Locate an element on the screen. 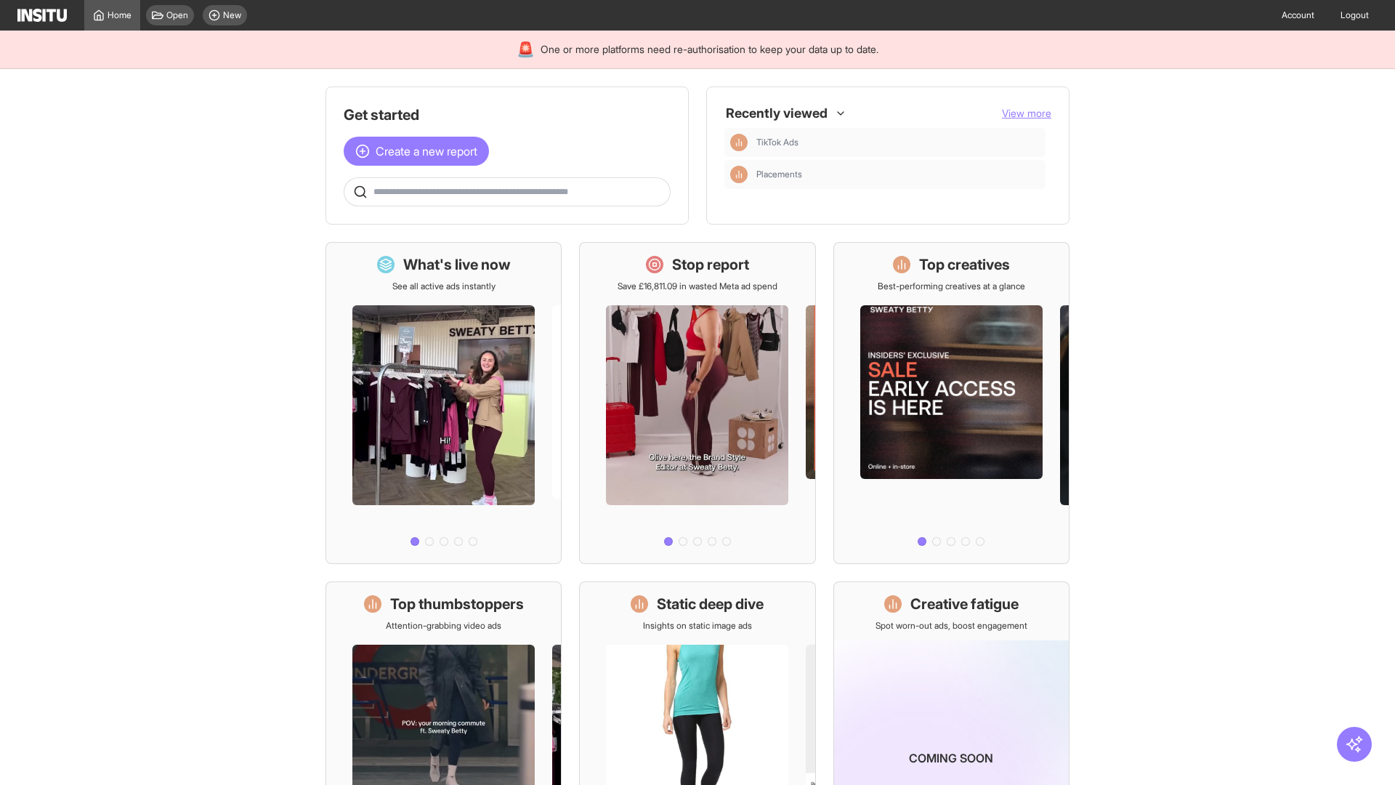 The height and width of the screenshot is (785, 1395). p: Attention-grabbing video ads is located at coordinates (443, 626).